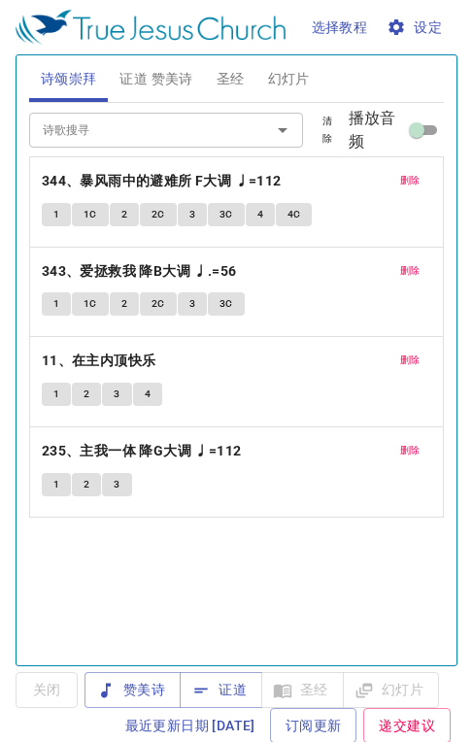 Image resolution: width=473 pixels, height=742 pixels. I want to click on span: 证道, so click(221, 690).